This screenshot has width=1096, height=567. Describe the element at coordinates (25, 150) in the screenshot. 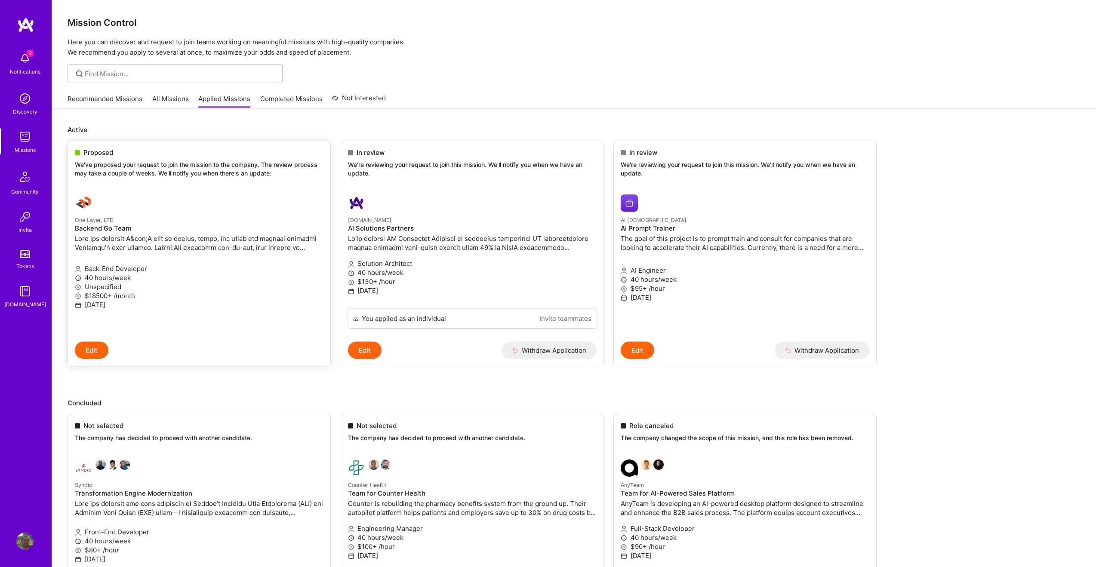

I see `div: Missions` at that location.